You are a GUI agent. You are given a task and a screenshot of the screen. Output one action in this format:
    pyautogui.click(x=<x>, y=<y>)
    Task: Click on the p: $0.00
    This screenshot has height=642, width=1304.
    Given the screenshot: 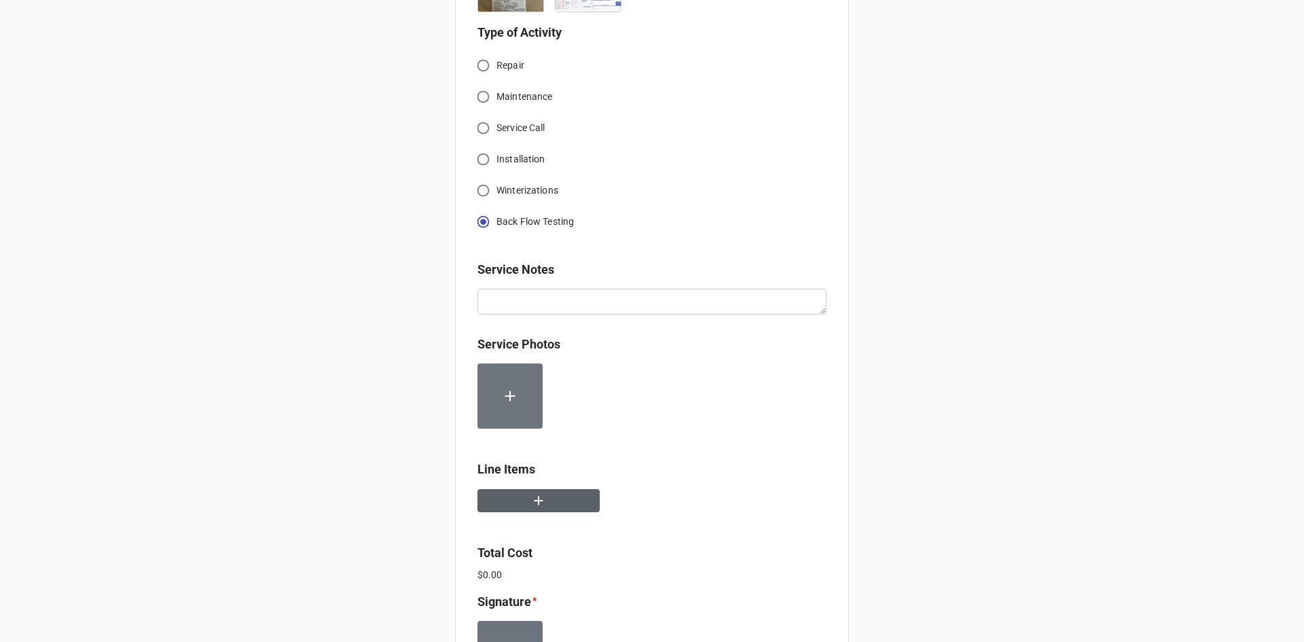 What is the action you would take?
    pyautogui.click(x=652, y=575)
    